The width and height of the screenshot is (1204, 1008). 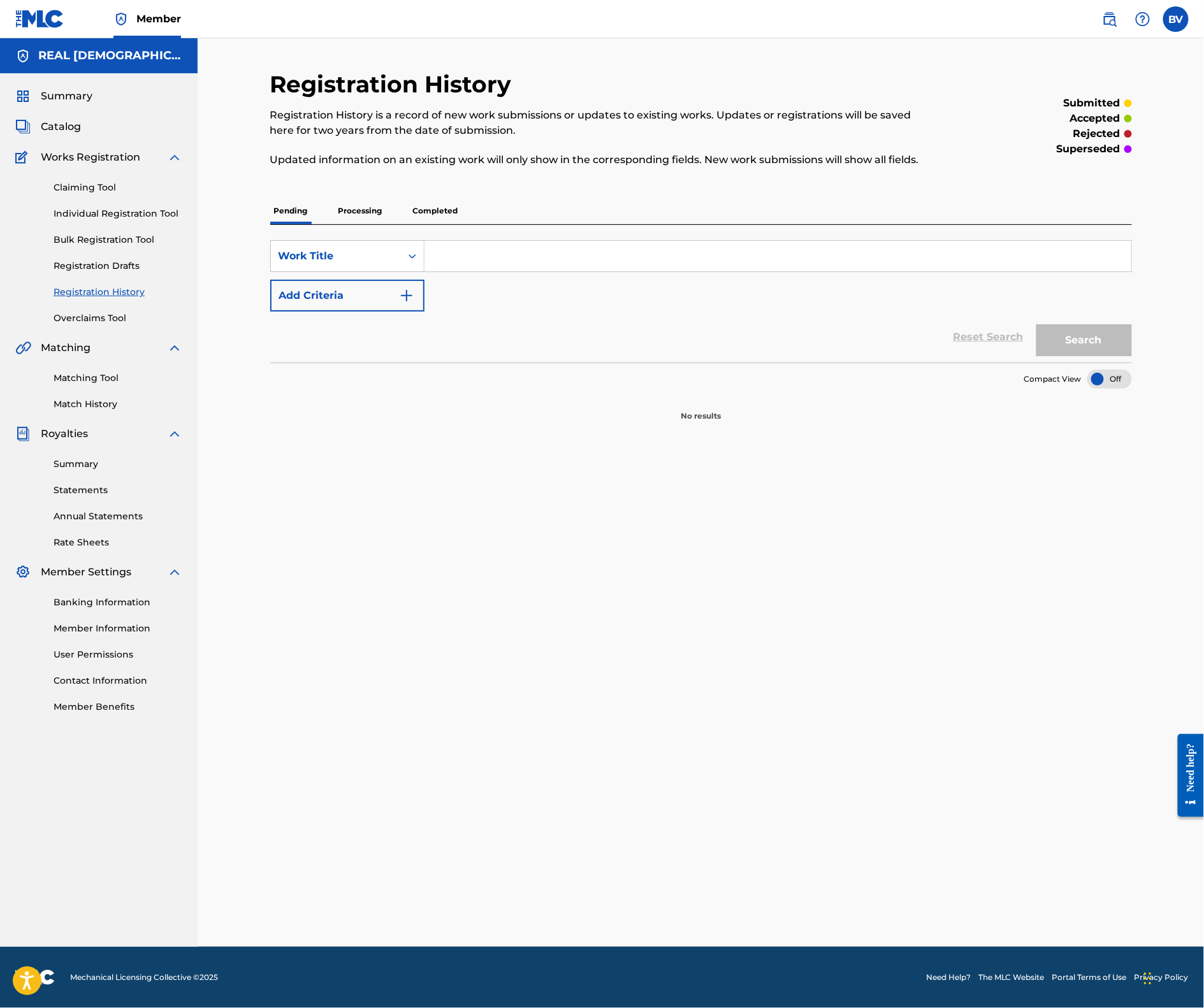 What do you see at coordinates (336, 256) in the screenshot?
I see `div: Work Title` at bounding box center [336, 256].